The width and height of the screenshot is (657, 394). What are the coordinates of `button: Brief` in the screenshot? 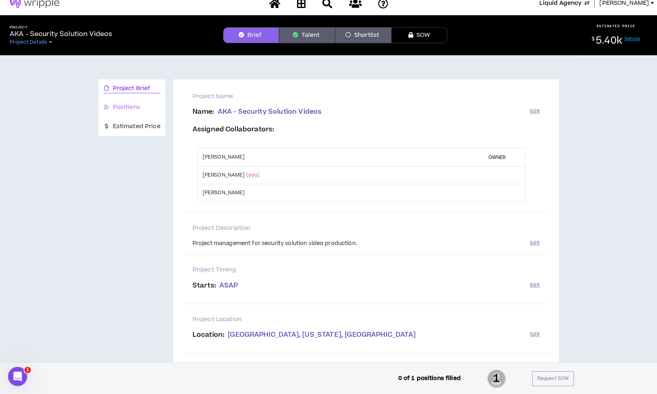 It's located at (251, 35).